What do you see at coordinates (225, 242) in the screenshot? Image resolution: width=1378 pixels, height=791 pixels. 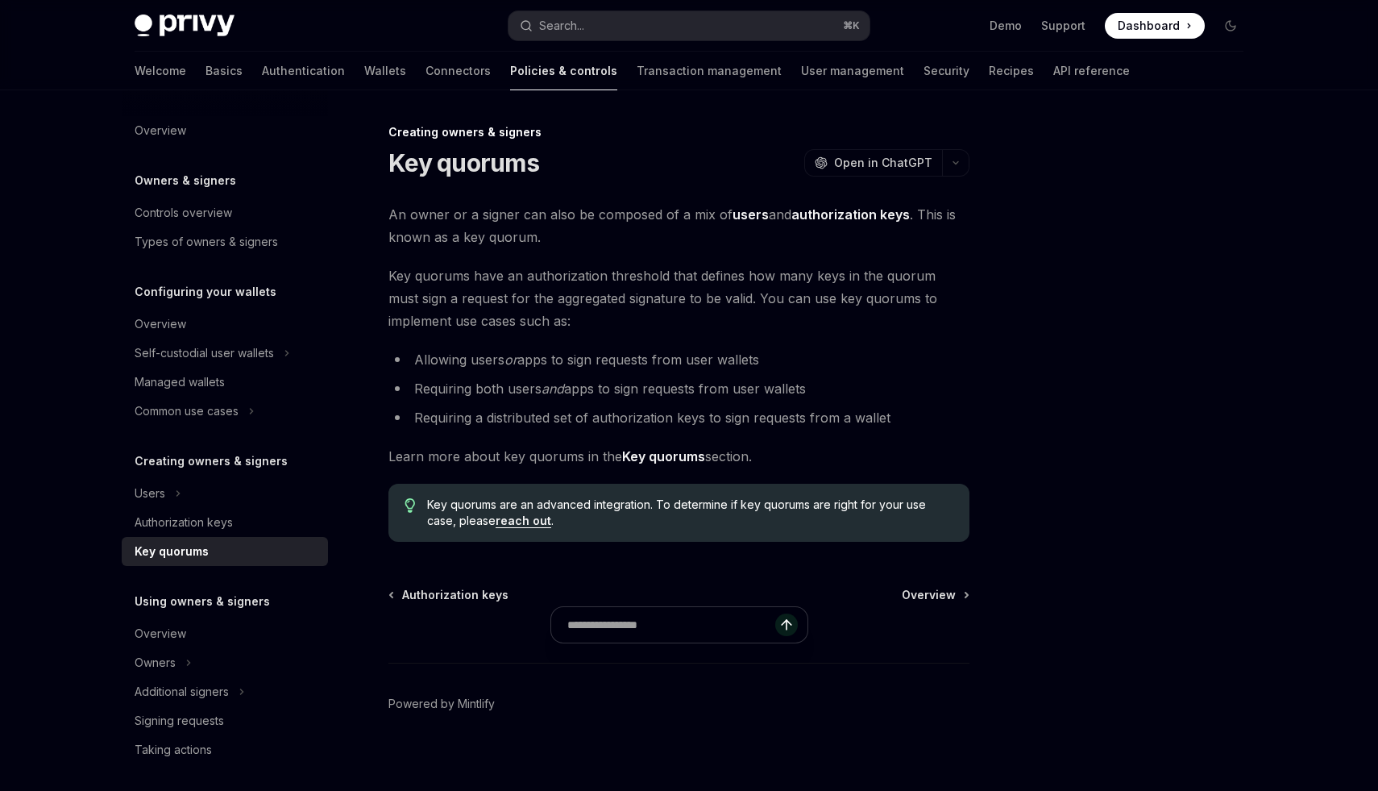 I see `a: Types of owners & signers` at bounding box center [225, 242].